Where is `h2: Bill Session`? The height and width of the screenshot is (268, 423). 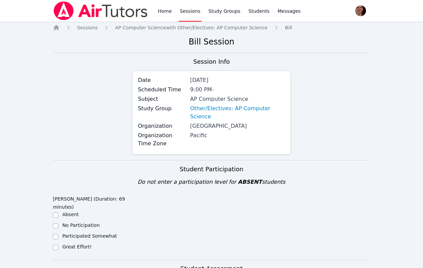 h2: Bill Session is located at coordinates (211, 42).